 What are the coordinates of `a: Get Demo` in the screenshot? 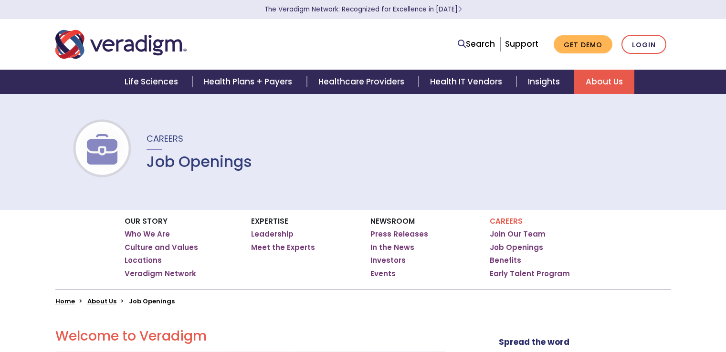 It's located at (583, 44).